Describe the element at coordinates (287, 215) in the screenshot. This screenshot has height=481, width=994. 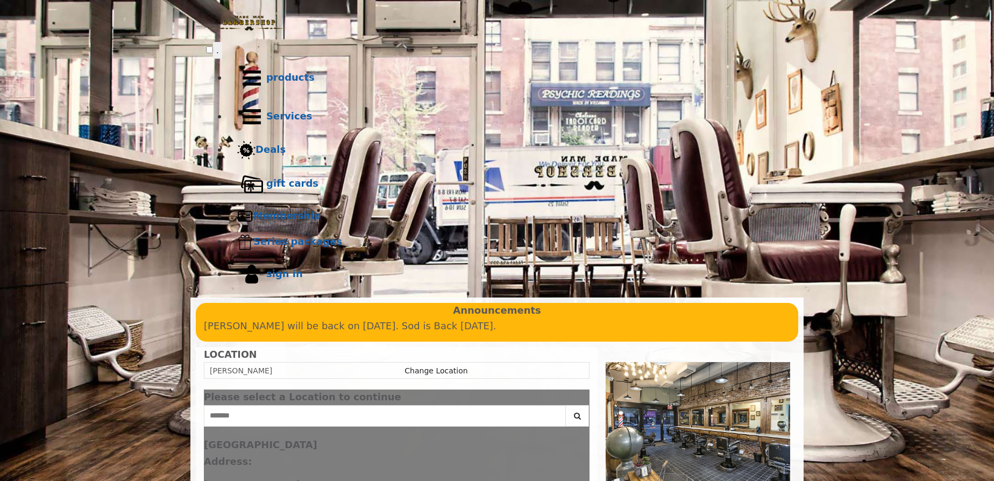
I see `b: Membership` at that location.